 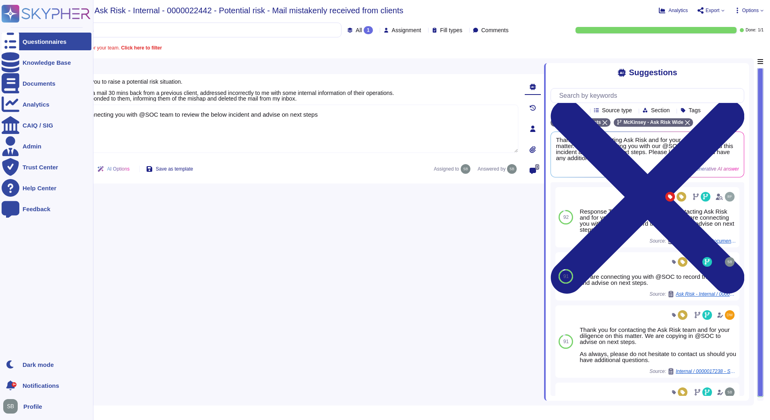 What do you see at coordinates (32, 146) in the screenshot?
I see `div: Admin` at bounding box center [32, 146].